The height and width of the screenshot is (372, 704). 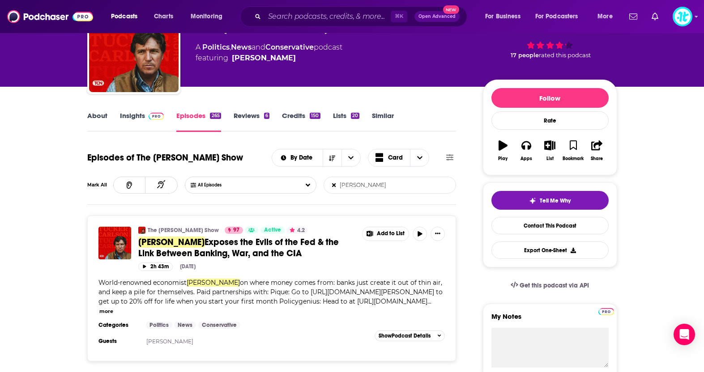 What do you see at coordinates (163, 17) in the screenshot?
I see `span: Charts` at bounding box center [163, 17].